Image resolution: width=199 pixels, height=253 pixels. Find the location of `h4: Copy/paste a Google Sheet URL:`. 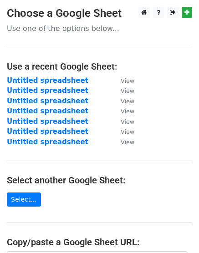

h4: Copy/paste a Google Sheet URL: is located at coordinates (99, 242).